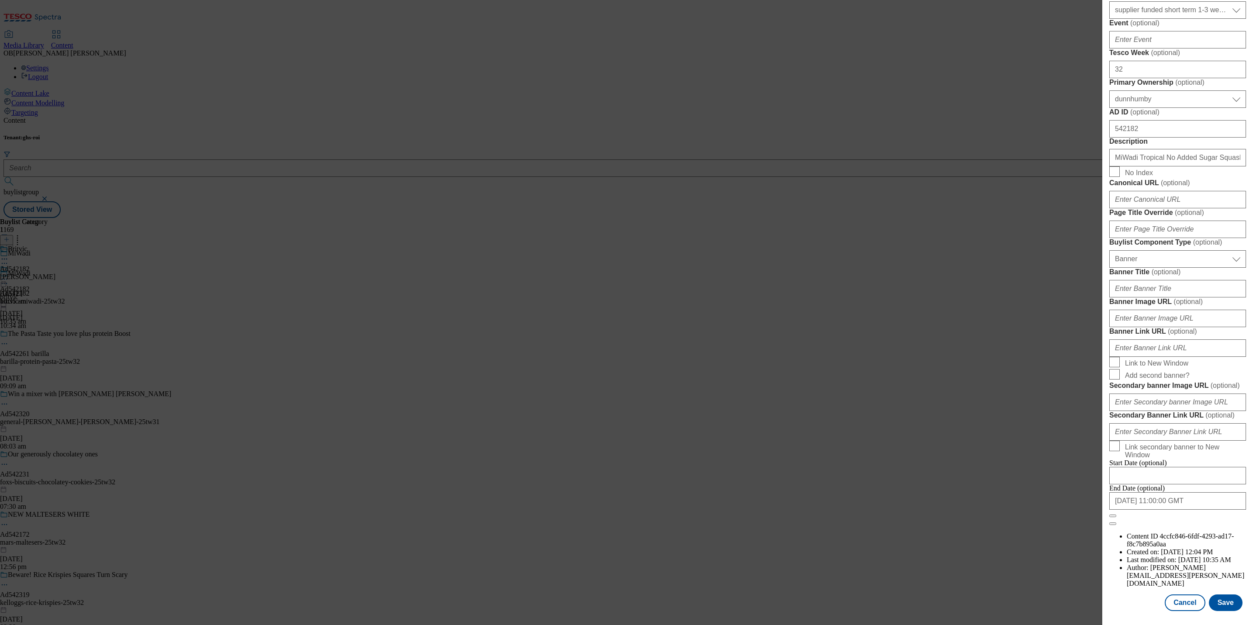 This screenshot has width=1253, height=625. I want to click on input: Enter Secondary Banner Link URL, so click(1178, 432).